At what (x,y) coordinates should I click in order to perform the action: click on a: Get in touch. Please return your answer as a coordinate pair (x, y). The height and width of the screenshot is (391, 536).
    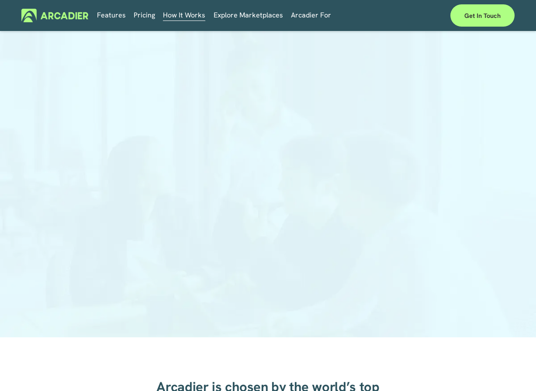
    Looking at the image, I should click on (482, 15).